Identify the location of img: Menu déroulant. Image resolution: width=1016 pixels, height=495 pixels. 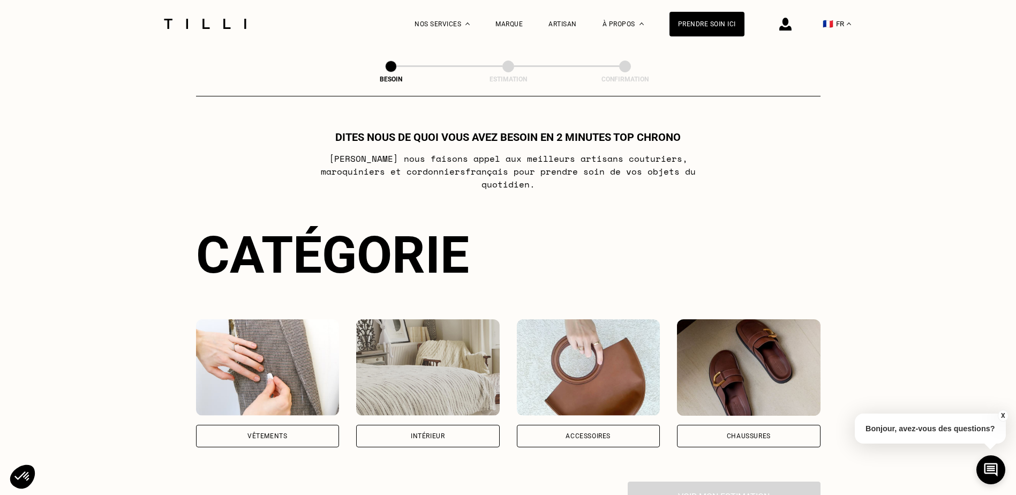
(468, 24).